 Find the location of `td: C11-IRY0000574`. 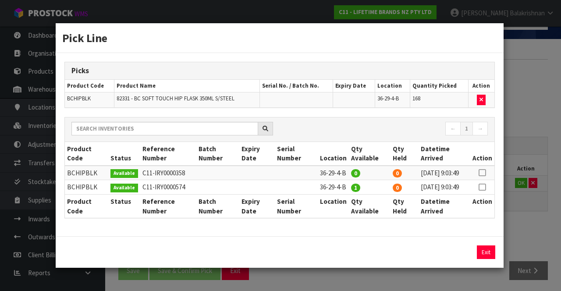

td: C11-IRY0000574 is located at coordinates (168, 187).